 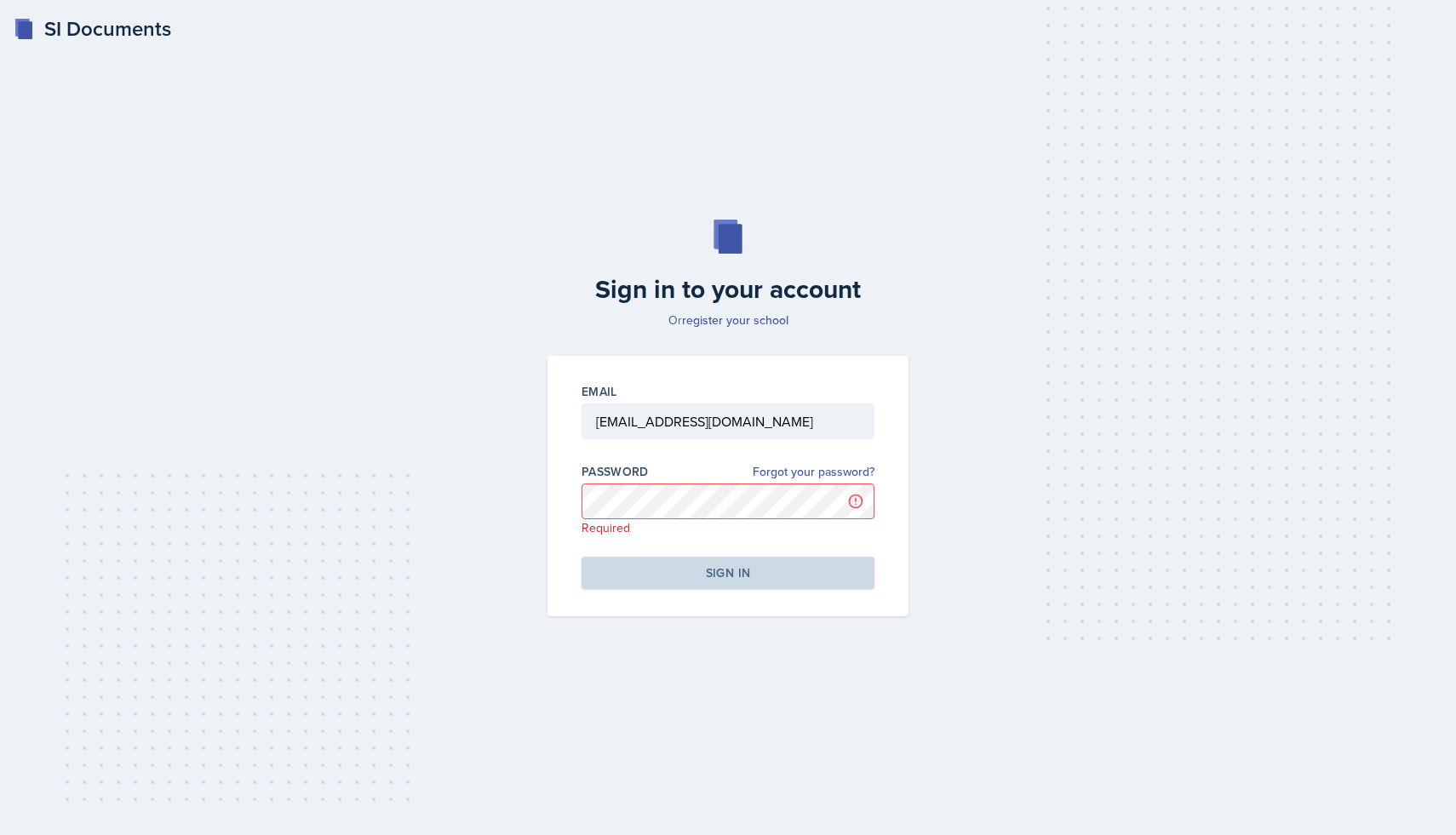 I want to click on label: Password, so click(x=615, y=472).